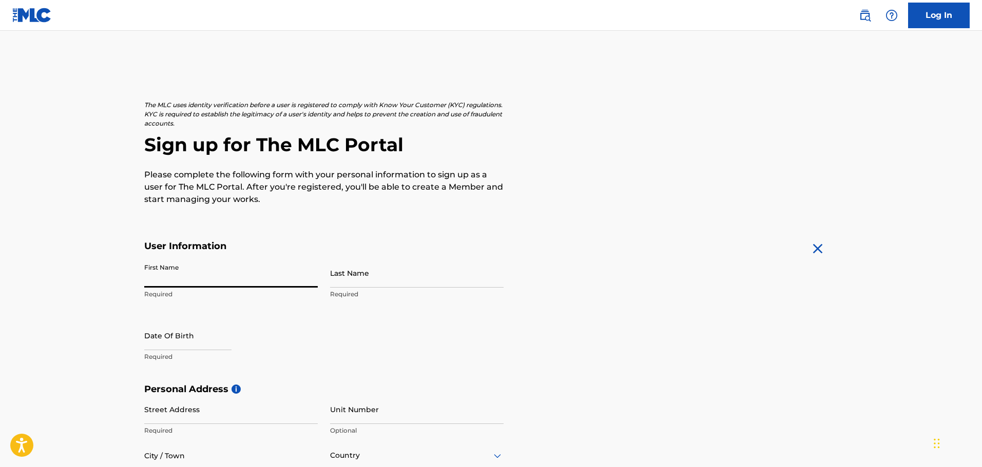 The image size is (982, 467). I want to click on img: search, so click(865, 15).